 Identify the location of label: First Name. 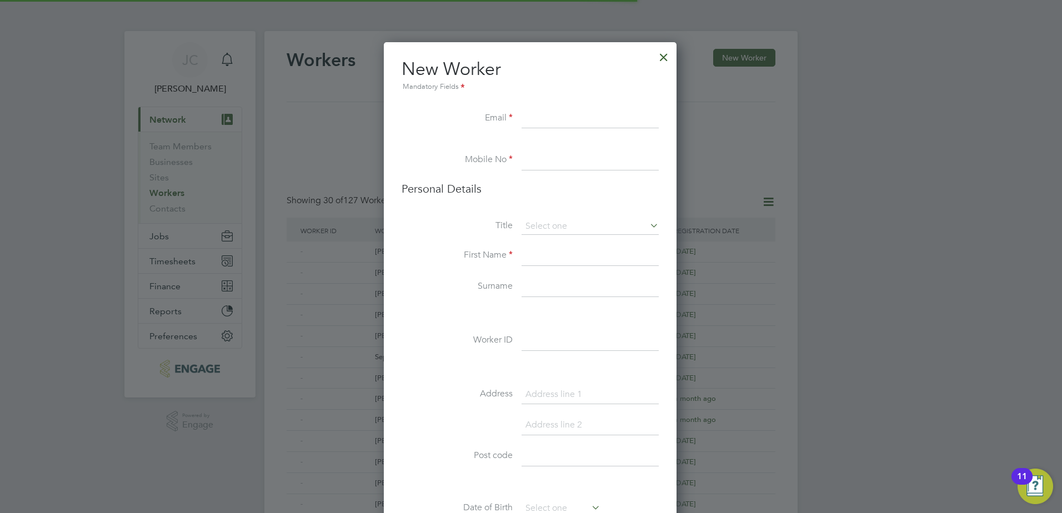
(457, 255).